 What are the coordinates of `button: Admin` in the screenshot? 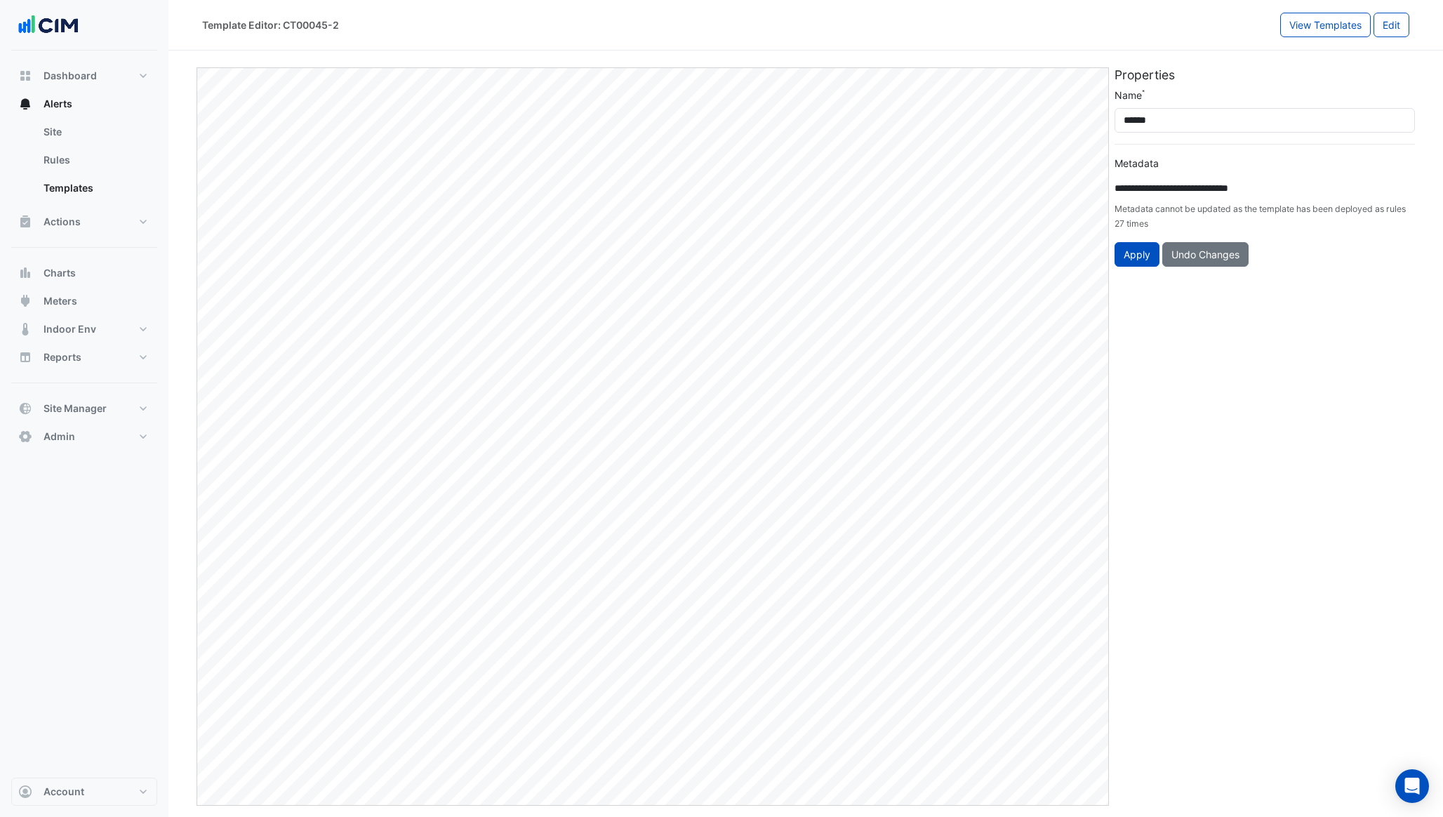 It's located at (84, 437).